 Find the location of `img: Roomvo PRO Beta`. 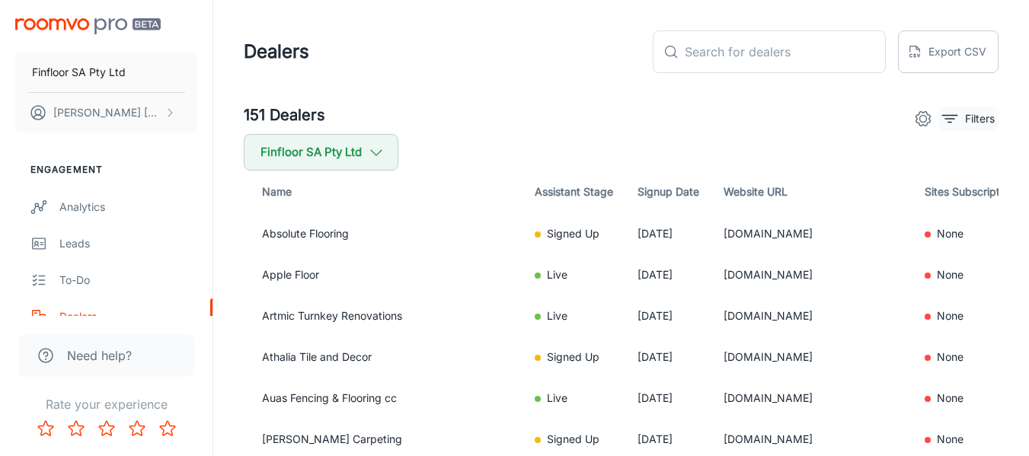

img: Roomvo PRO Beta is located at coordinates (88, 26).